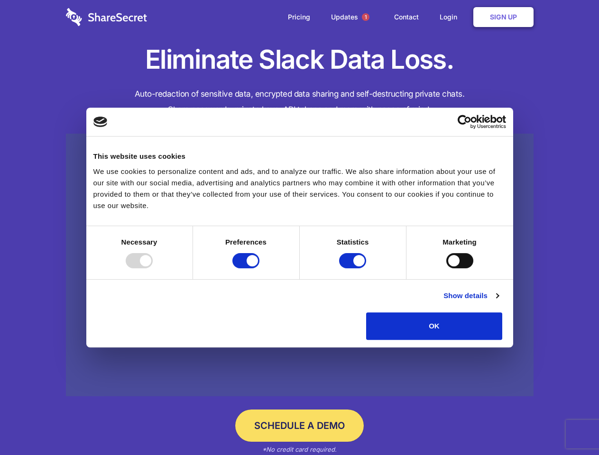 Image resolution: width=599 pixels, height=455 pixels. Describe the element at coordinates (300, 189) in the screenshot. I see `div: We use cookies to personalize content and ads, and to analyze our traffic. We also share informat...` at that location.